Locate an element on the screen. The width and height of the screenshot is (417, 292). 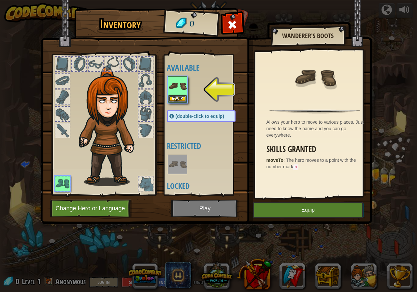
h2: Wanderer's Boots is located at coordinates (308, 36).